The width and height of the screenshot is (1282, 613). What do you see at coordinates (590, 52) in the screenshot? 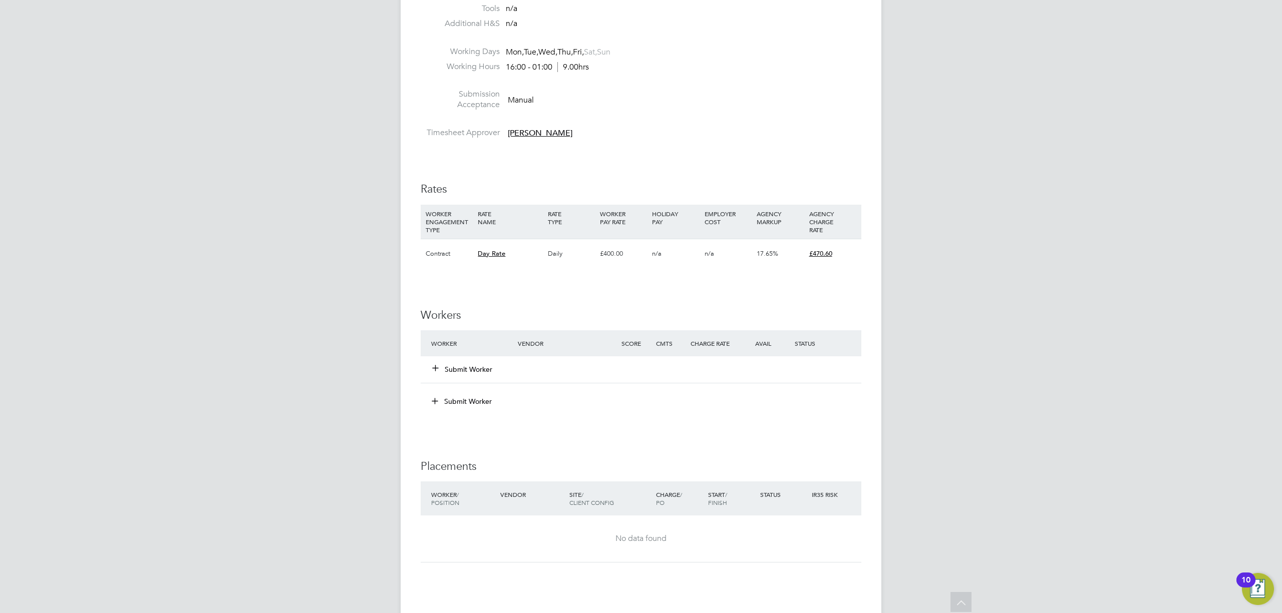
I see `span: Sat,` at bounding box center [590, 52].